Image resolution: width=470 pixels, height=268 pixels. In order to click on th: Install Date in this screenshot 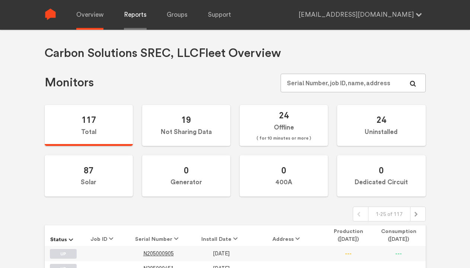, I will do `click(221, 235)`.